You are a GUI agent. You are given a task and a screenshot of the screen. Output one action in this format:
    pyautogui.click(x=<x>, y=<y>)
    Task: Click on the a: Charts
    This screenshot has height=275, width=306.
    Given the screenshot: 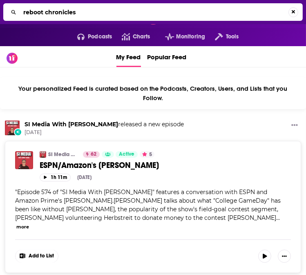 What is the action you would take?
    pyautogui.click(x=131, y=37)
    